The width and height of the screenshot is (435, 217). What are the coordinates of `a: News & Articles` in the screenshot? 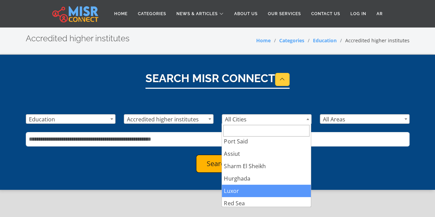 It's located at (200, 14).